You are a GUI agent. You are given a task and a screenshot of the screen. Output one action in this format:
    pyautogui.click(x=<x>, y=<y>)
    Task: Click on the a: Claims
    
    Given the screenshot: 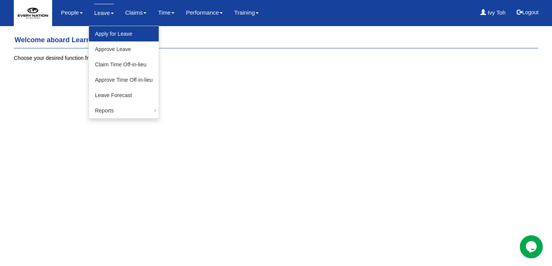 What is the action you would take?
    pyautogui.click(x=136, y=13)
    